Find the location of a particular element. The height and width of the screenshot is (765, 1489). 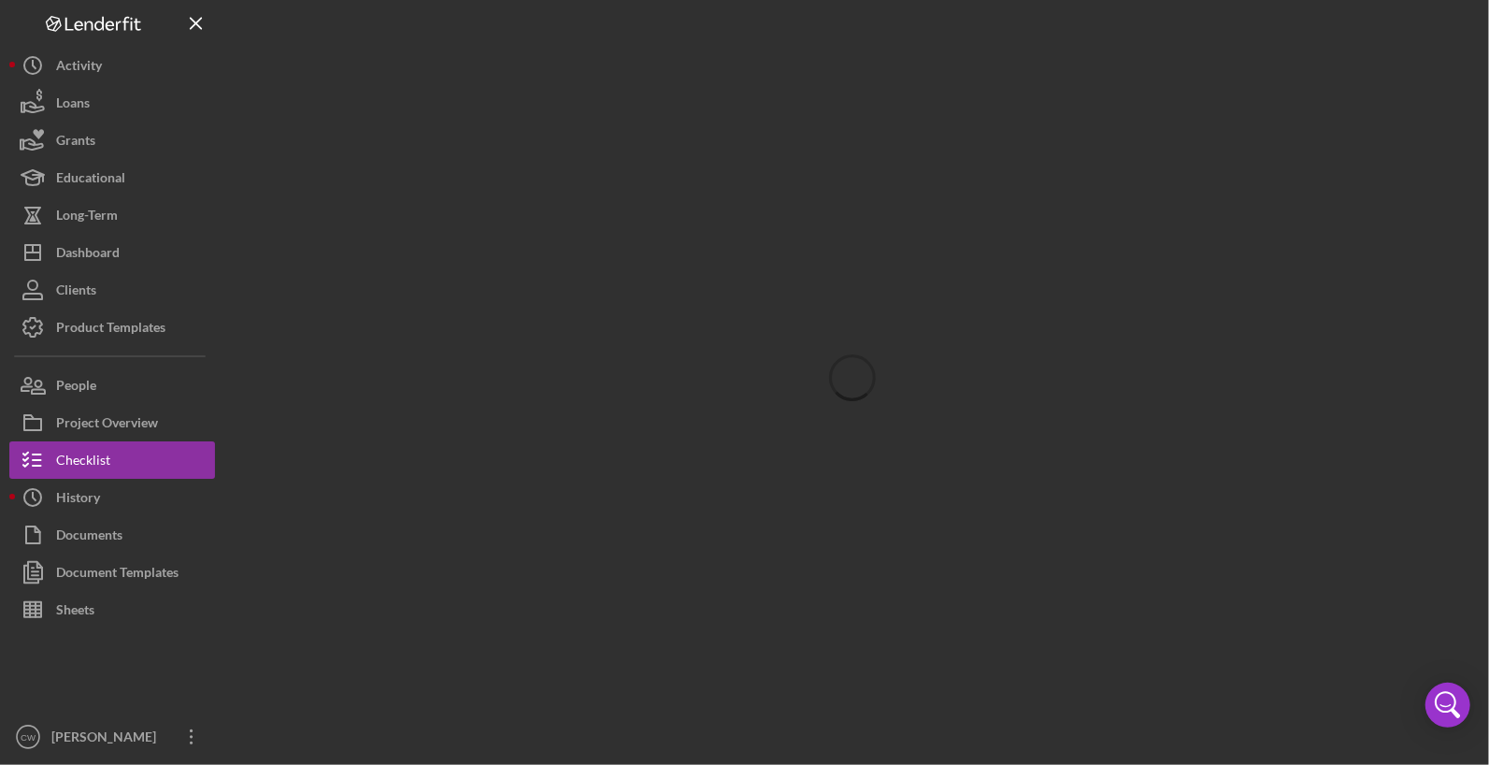

div: Loans is located at coordinates (73, 105).